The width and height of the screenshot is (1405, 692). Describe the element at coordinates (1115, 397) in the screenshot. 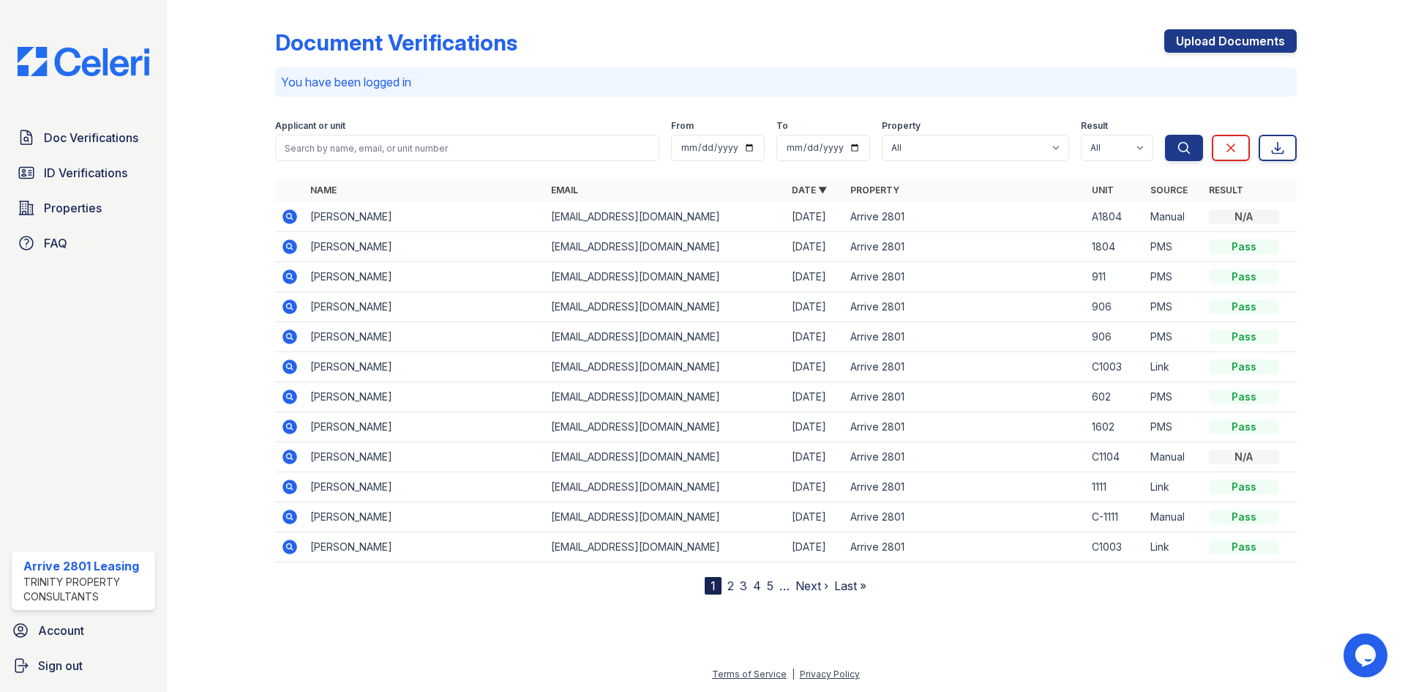

I see `td: 602` at that location.